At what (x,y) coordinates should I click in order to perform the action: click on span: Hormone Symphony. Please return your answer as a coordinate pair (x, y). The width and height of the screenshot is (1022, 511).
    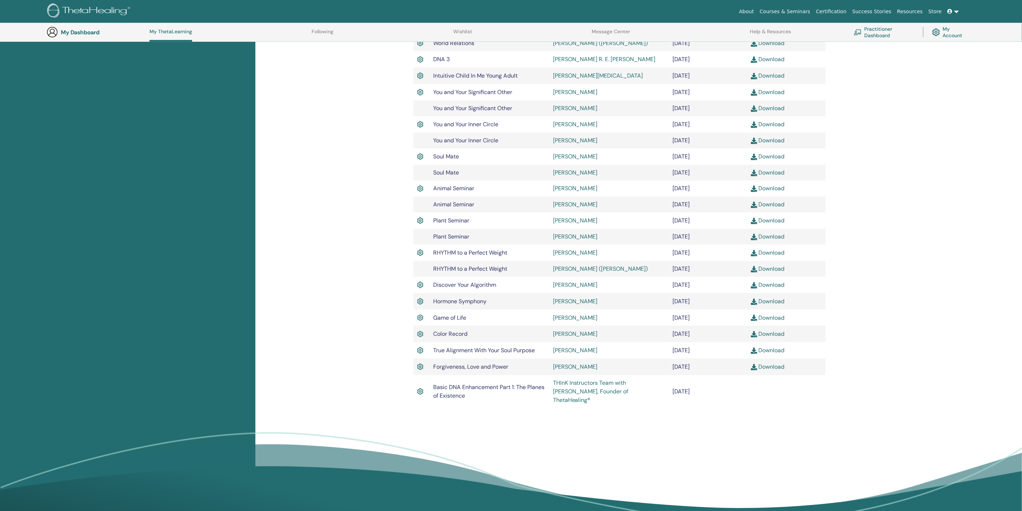
    Looking at the image, I should click on (460, 301).